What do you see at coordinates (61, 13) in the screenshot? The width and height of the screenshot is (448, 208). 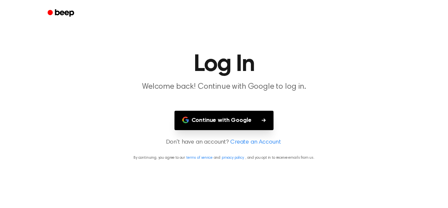 I see `a: Beep` at bounding box center [61, 13].